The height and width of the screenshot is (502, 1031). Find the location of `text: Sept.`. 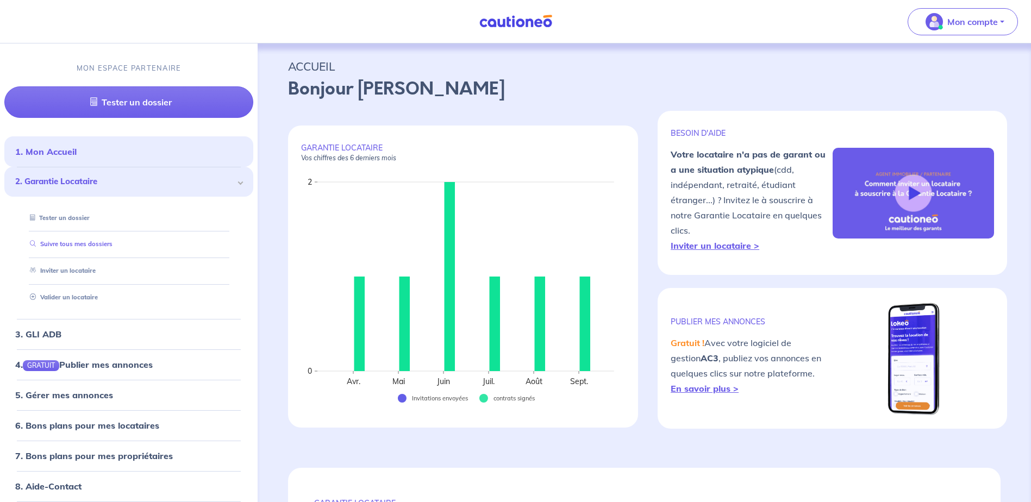

text: Sept. is located at coordinates (579, 381).